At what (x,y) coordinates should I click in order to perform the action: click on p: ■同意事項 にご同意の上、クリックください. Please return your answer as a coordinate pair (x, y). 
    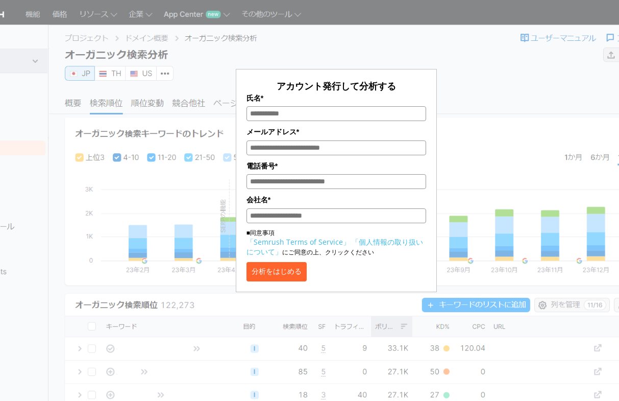
    Looking at the image, I should click on (336, 243).